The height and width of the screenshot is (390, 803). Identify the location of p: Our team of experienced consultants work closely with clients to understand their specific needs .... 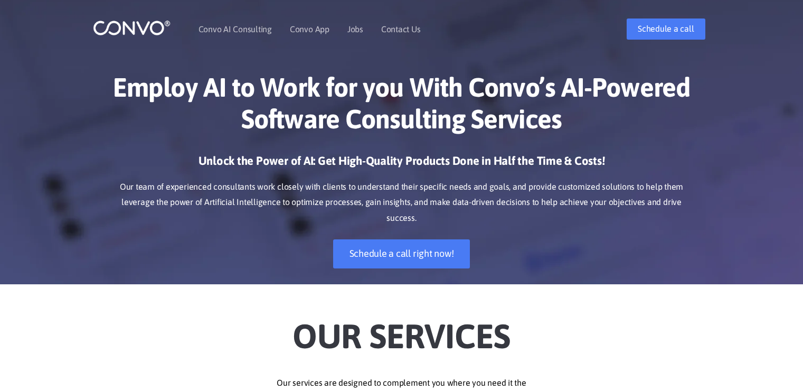
(402, 203).